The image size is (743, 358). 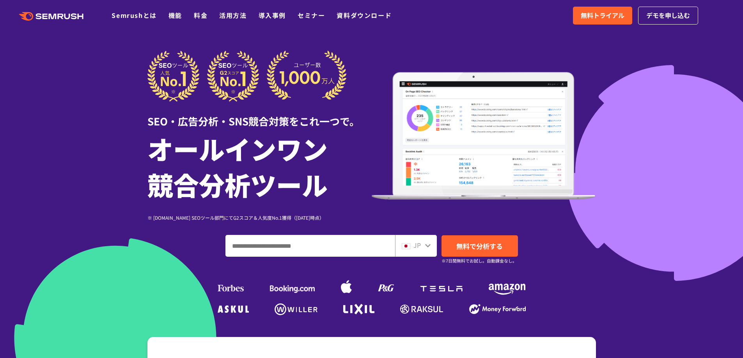 I want to click on span: 無料トライアル, so click(x=602, y=16).